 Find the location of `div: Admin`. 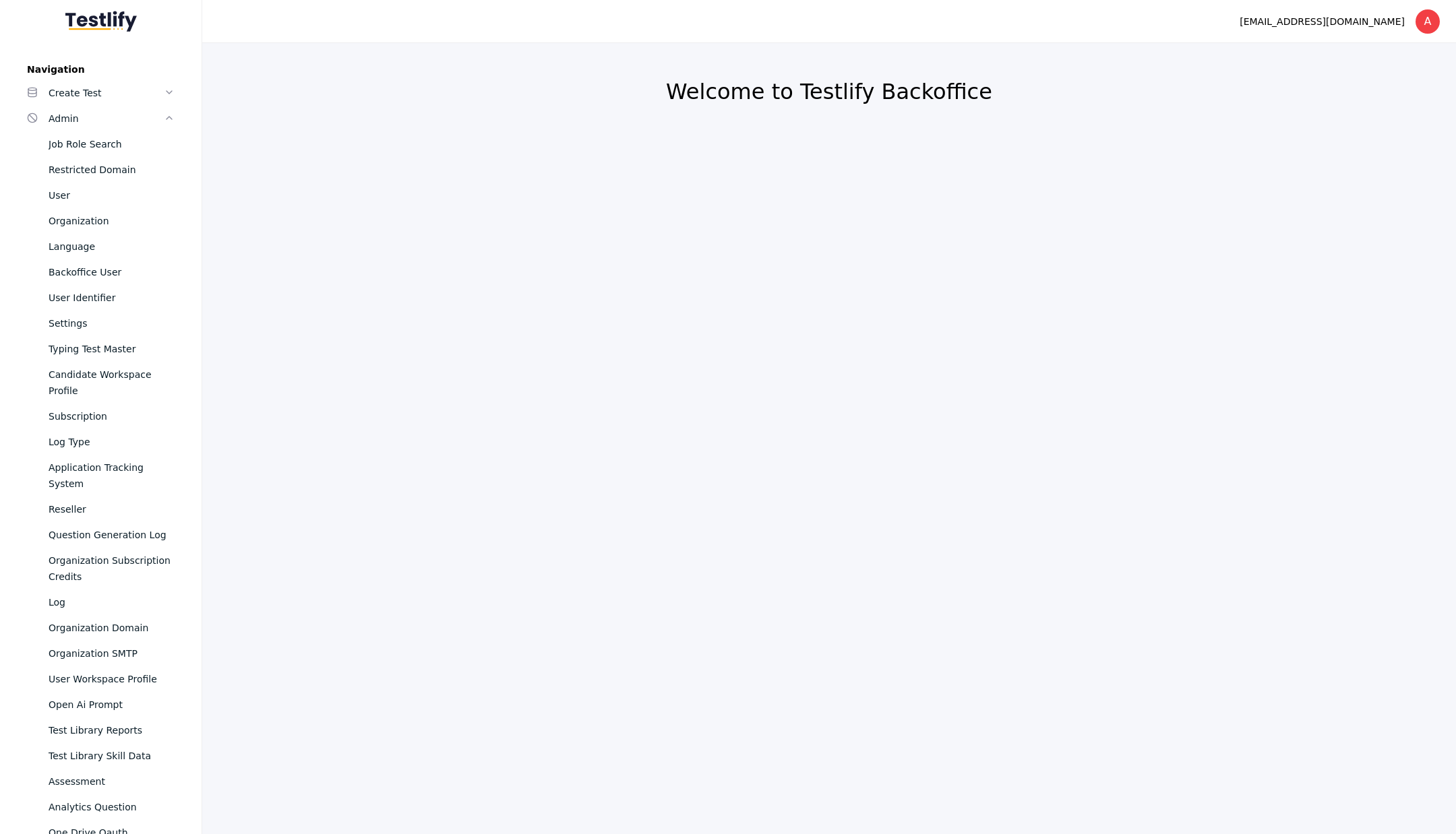

div: Admin is located at coordinates (105, 118).